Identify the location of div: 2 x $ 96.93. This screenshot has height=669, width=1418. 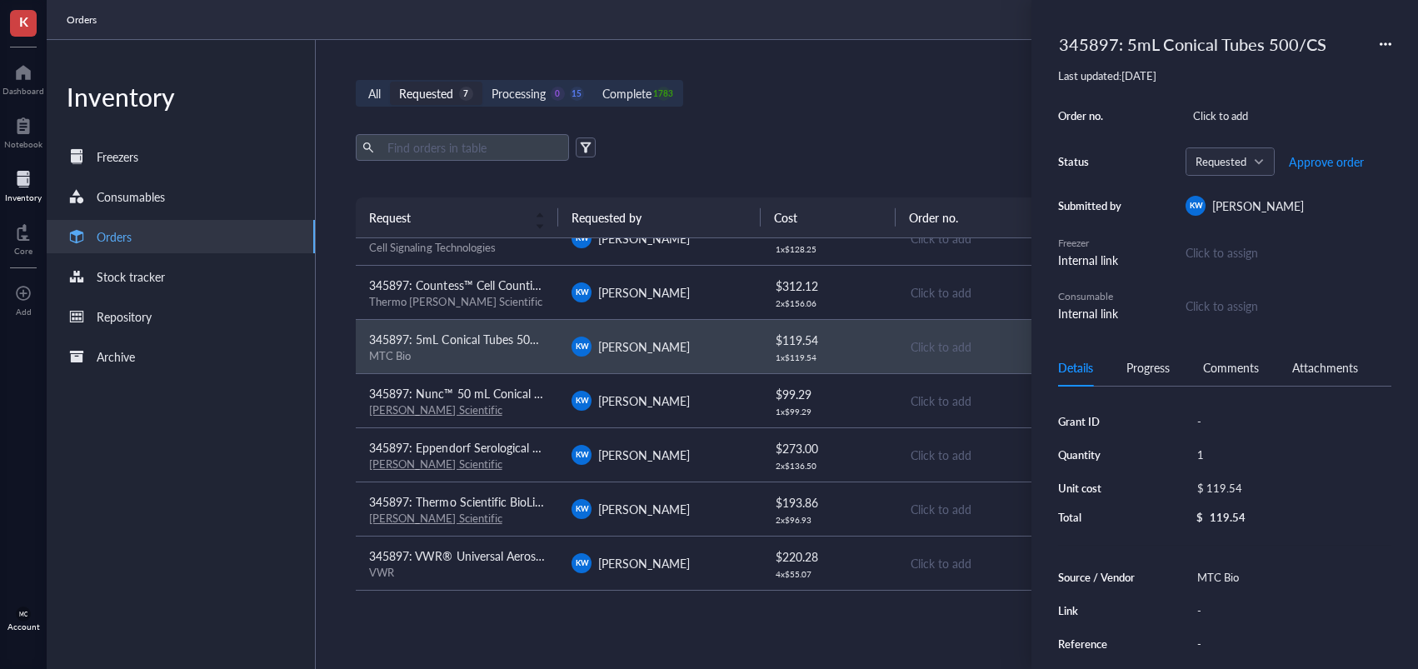
(829, 520).